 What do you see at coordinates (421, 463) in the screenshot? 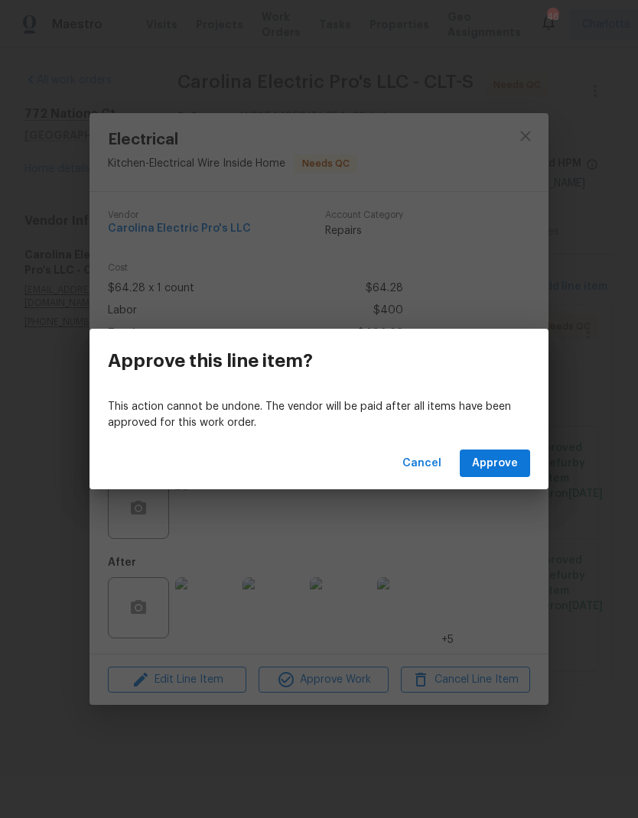
I see `span: Cancel` at bounding box center [421, 463].